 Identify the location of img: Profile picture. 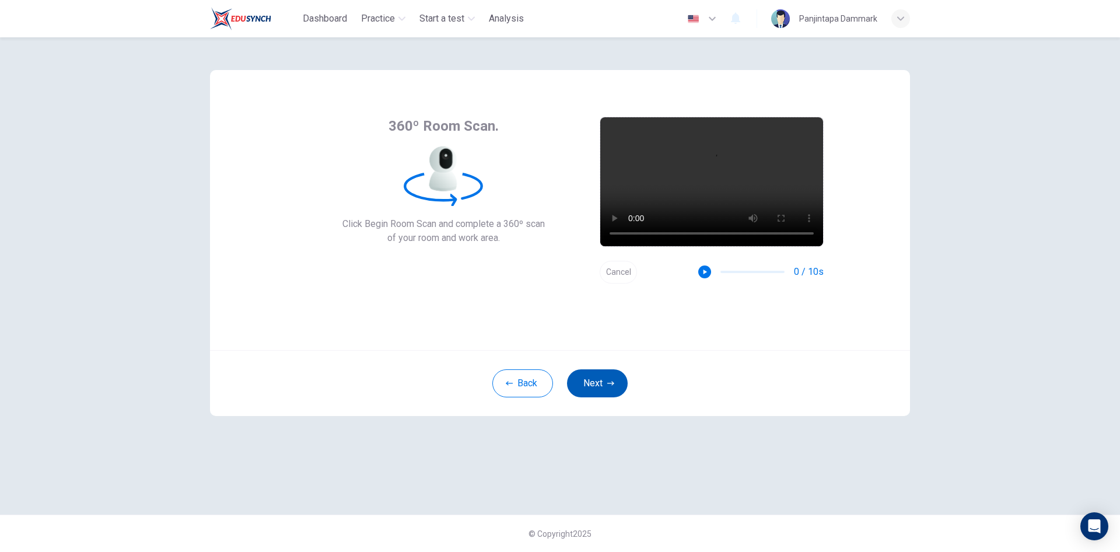
(780, 19).